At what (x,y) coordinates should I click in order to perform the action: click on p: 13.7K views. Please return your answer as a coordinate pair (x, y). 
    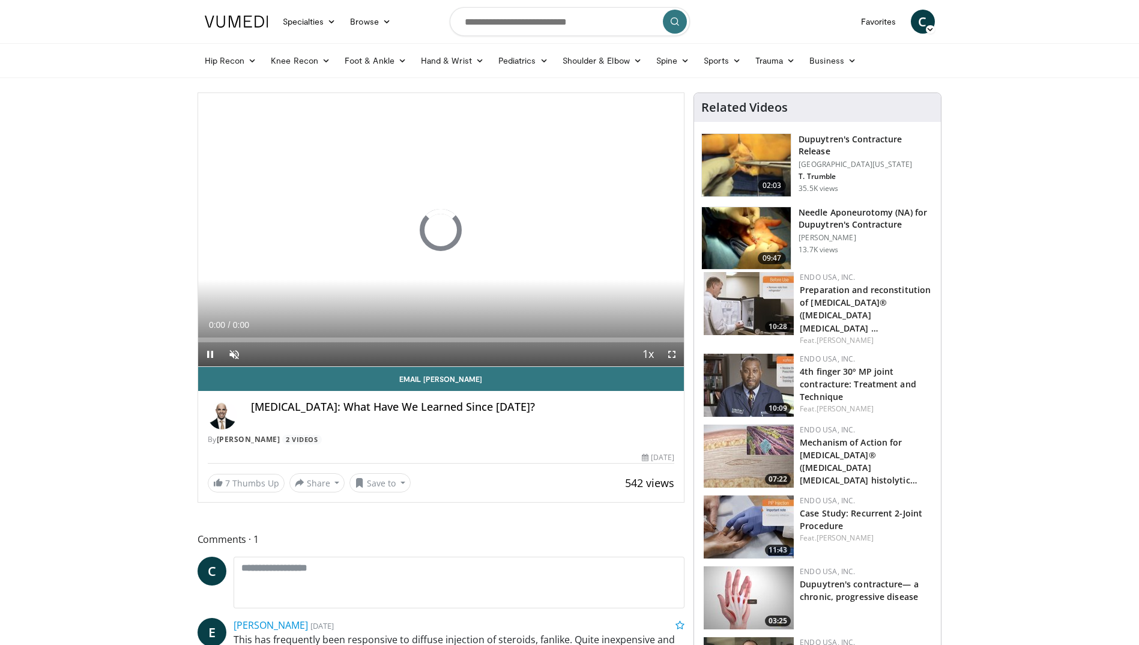
    Looking at the image, I should click on (819, 250).